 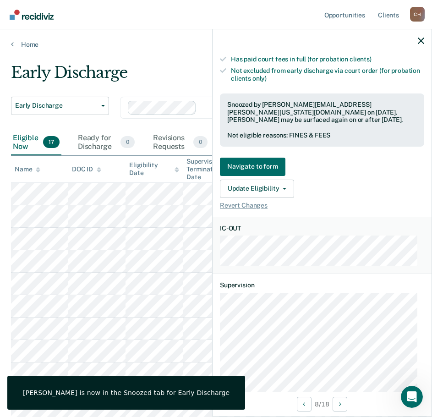 What do you see at coordinates (253, 167) in the screenshot?
I see `button: Navigate to form` at bounding box center [253, 167].